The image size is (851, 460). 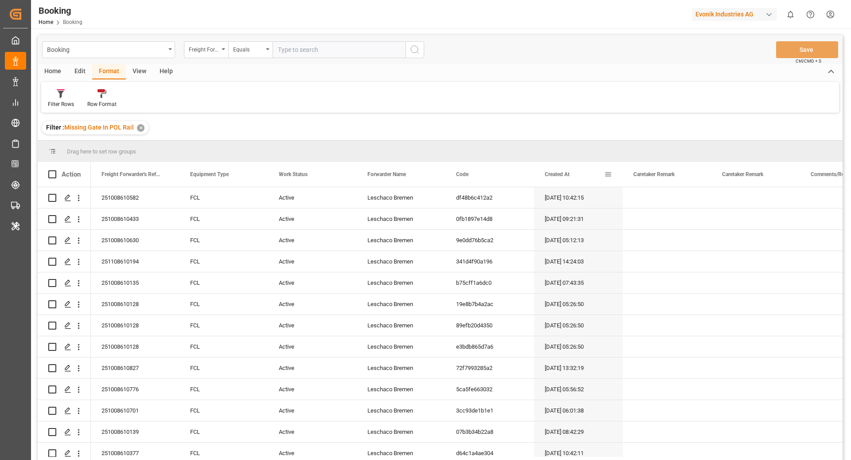 I want to click on button: Evonik Industries AG, so click(x=736, y=14).